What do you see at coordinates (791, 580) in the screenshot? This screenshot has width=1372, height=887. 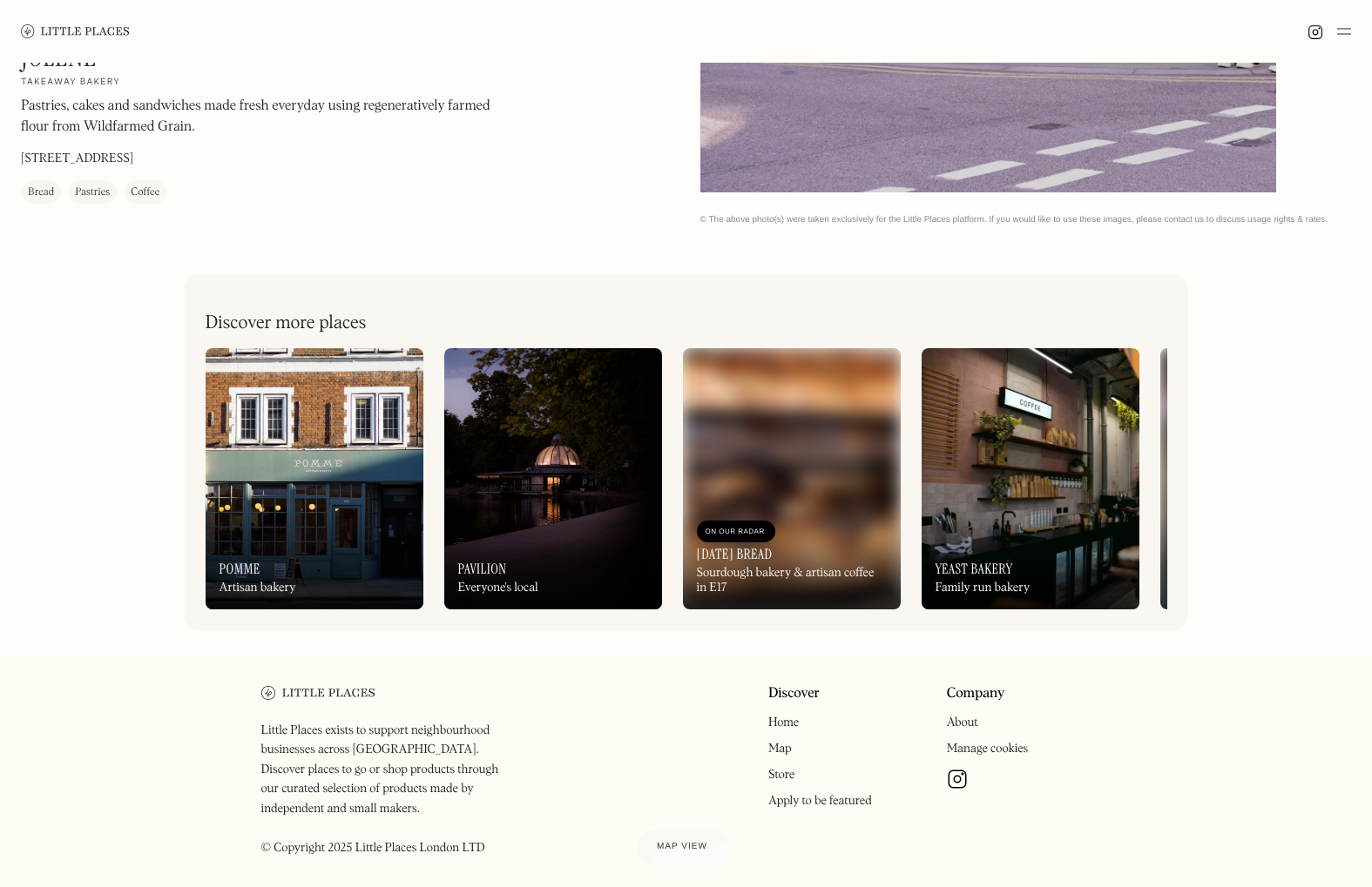 I see `div: Sourdough bakery & artisan coffee in E17` at bounding box center [791, 580].